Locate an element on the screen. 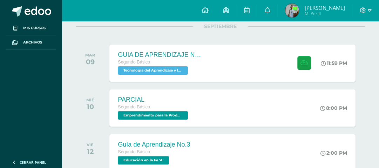 This screenshot has height=168, width=379. span: Mi Perfil is located at coordinates (325, 13).